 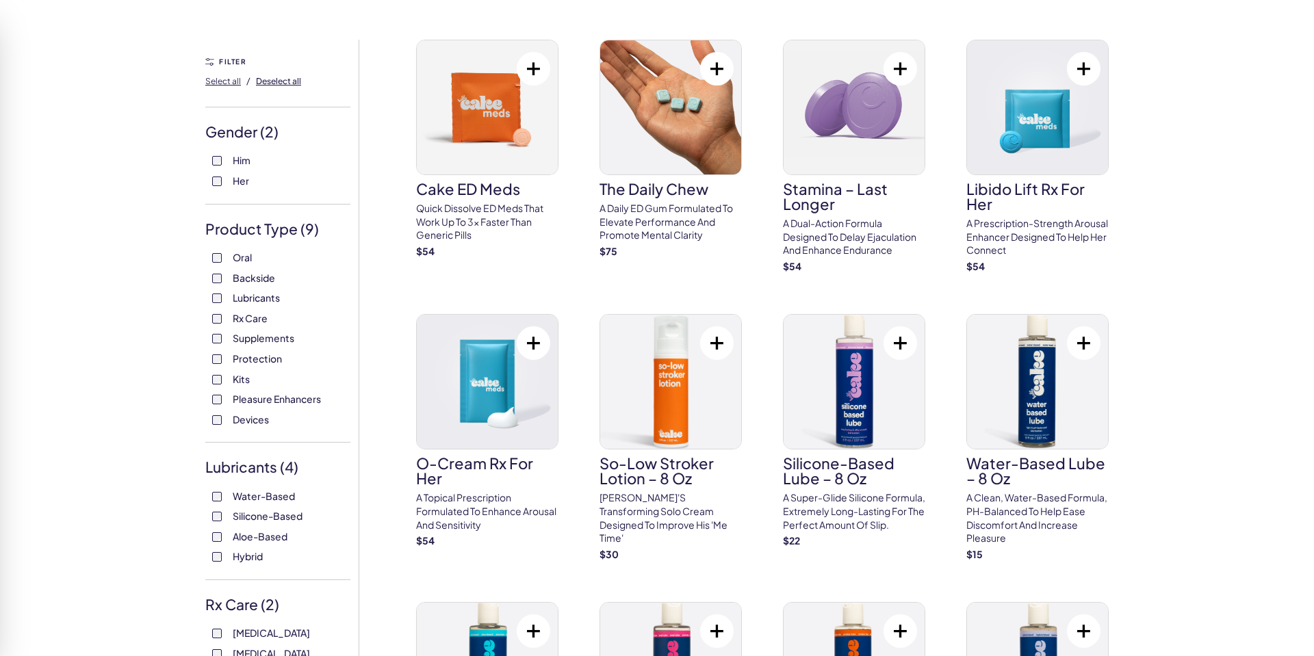 What do you see at coordinates (260, 537) in the screenshot?
I see `span: Aloe-Based` at bounding box center [260, 537].